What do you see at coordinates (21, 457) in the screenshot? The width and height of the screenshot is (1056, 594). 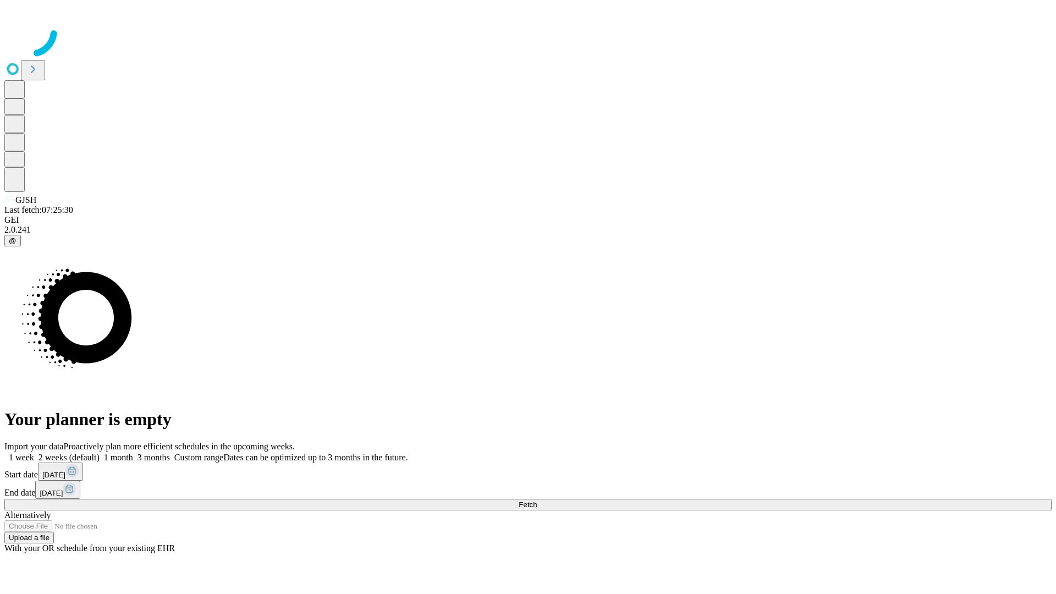 I see `span: 1 week` at bounding box center [21, 457].